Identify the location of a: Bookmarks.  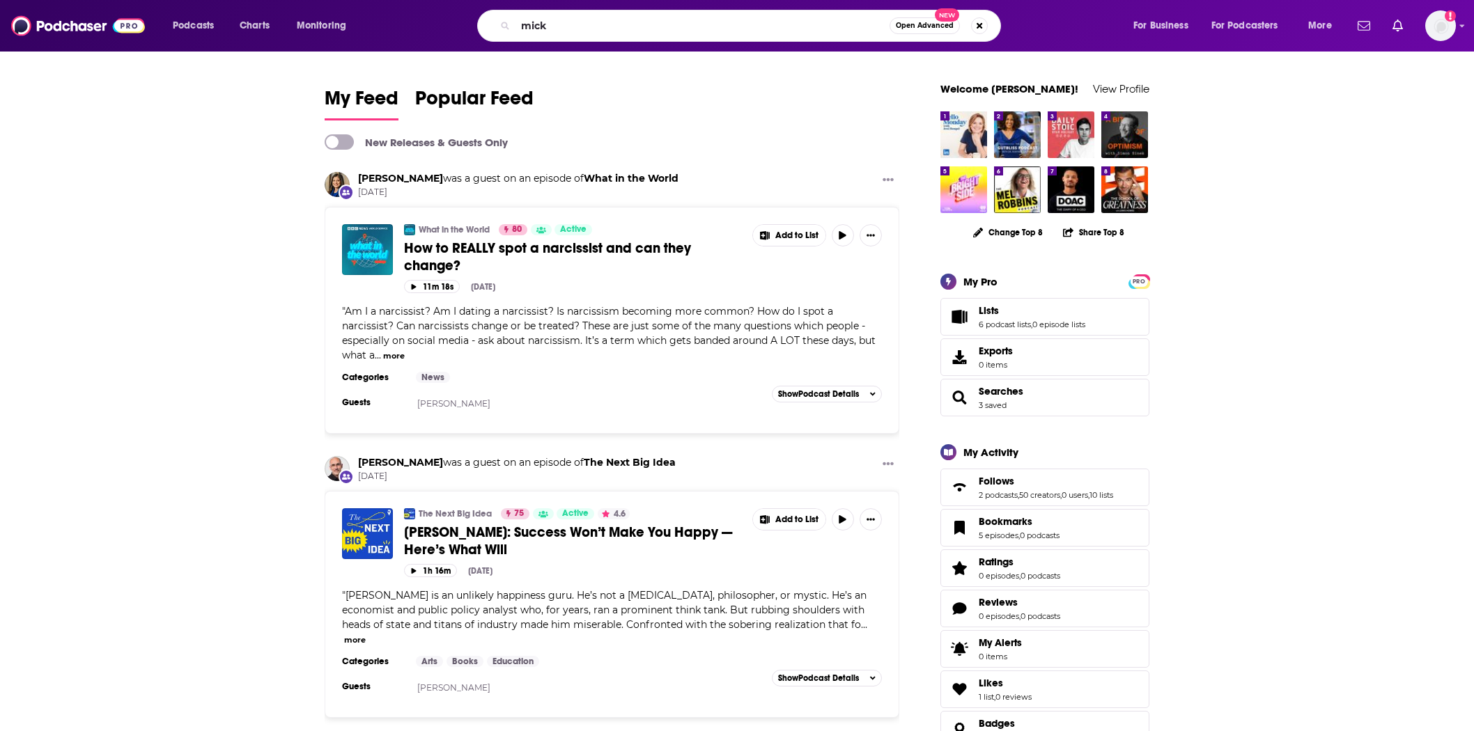
(1019, 522).